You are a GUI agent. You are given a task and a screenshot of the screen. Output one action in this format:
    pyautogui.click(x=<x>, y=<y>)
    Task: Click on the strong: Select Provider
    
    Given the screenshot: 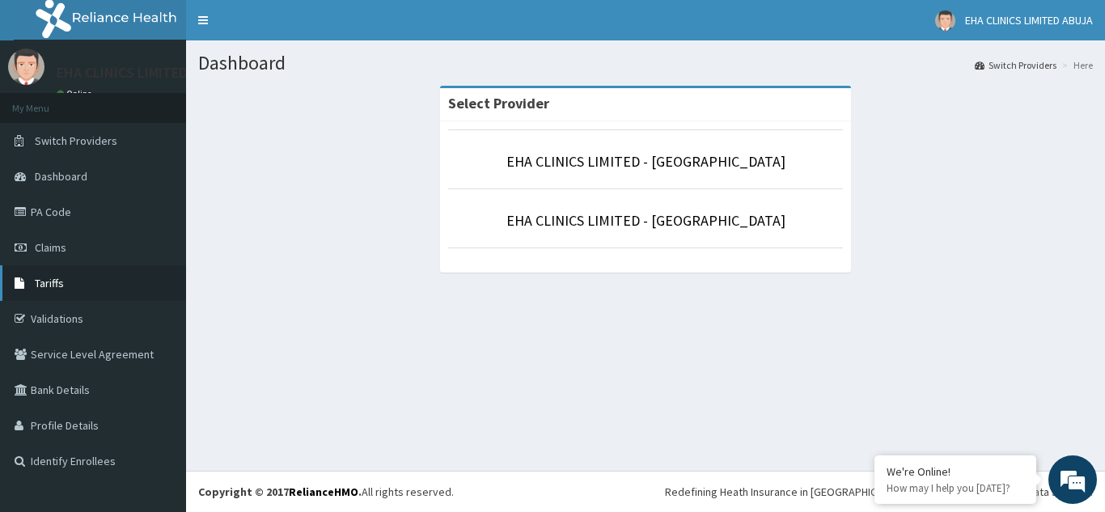 What is the action you would take?
    pyautogui.click(x=498, y=103)
    